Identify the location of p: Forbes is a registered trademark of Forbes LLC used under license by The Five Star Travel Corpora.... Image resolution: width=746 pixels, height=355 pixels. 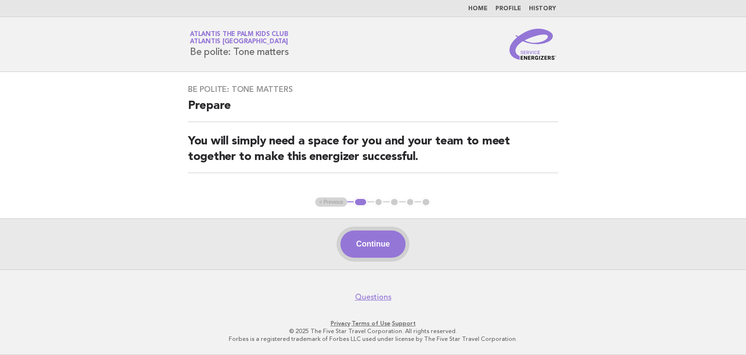
(373, 339).